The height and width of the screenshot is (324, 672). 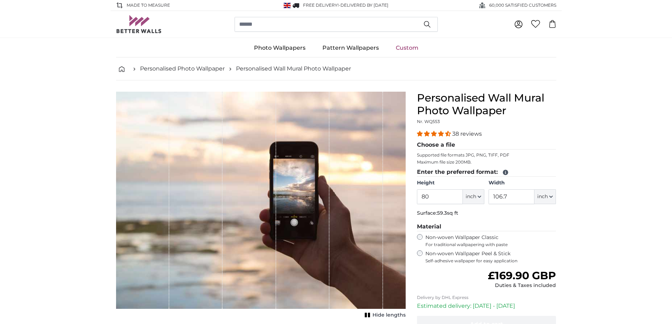 I want to click on img: United Kingdom, so click(x=287, y=5).